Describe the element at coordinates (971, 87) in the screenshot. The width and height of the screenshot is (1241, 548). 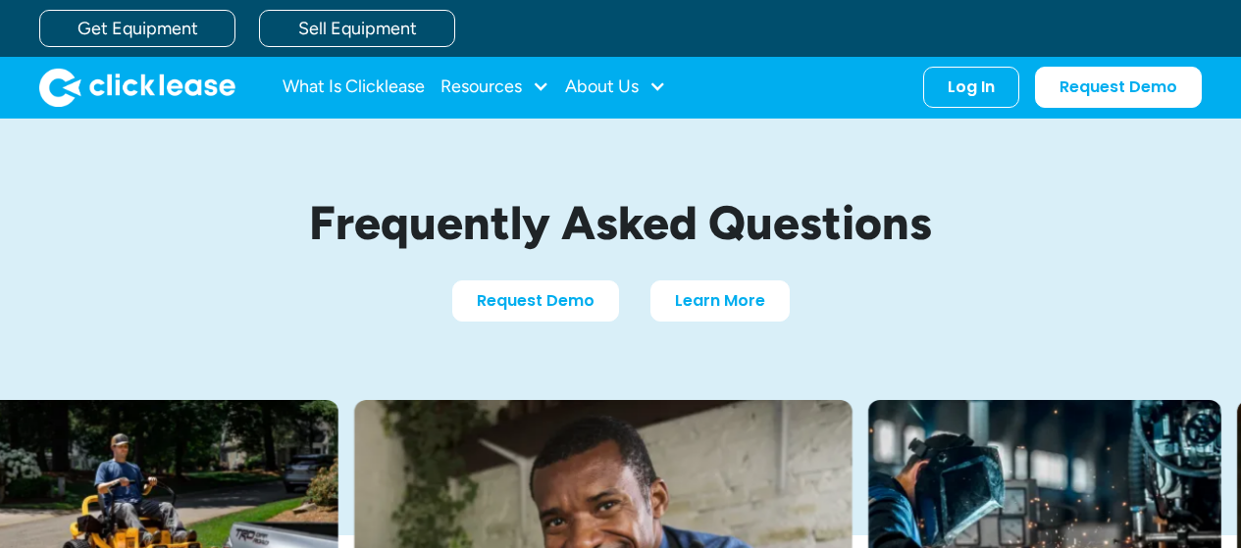
I see `div: Log In` at that location.